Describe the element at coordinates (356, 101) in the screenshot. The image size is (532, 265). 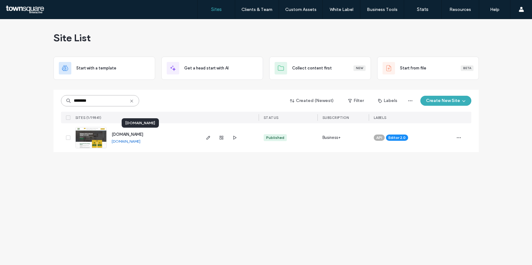
I see `button: Filter` at that location.